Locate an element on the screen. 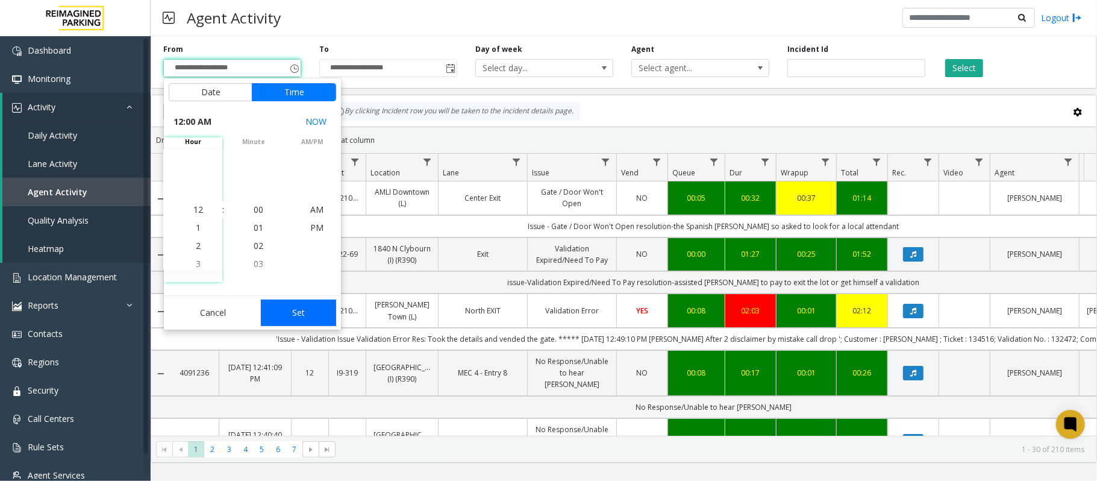  a: Rec. Filter Menu is located at coordinates (928, 161).